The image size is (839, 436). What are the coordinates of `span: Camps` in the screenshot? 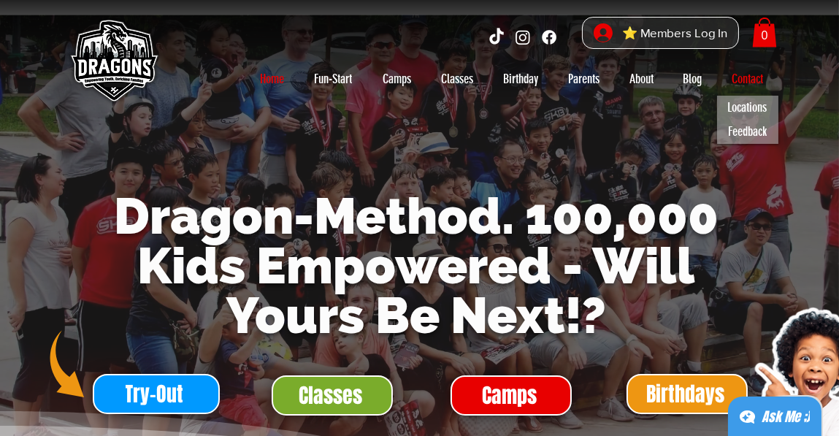 It's located at (509, 395).